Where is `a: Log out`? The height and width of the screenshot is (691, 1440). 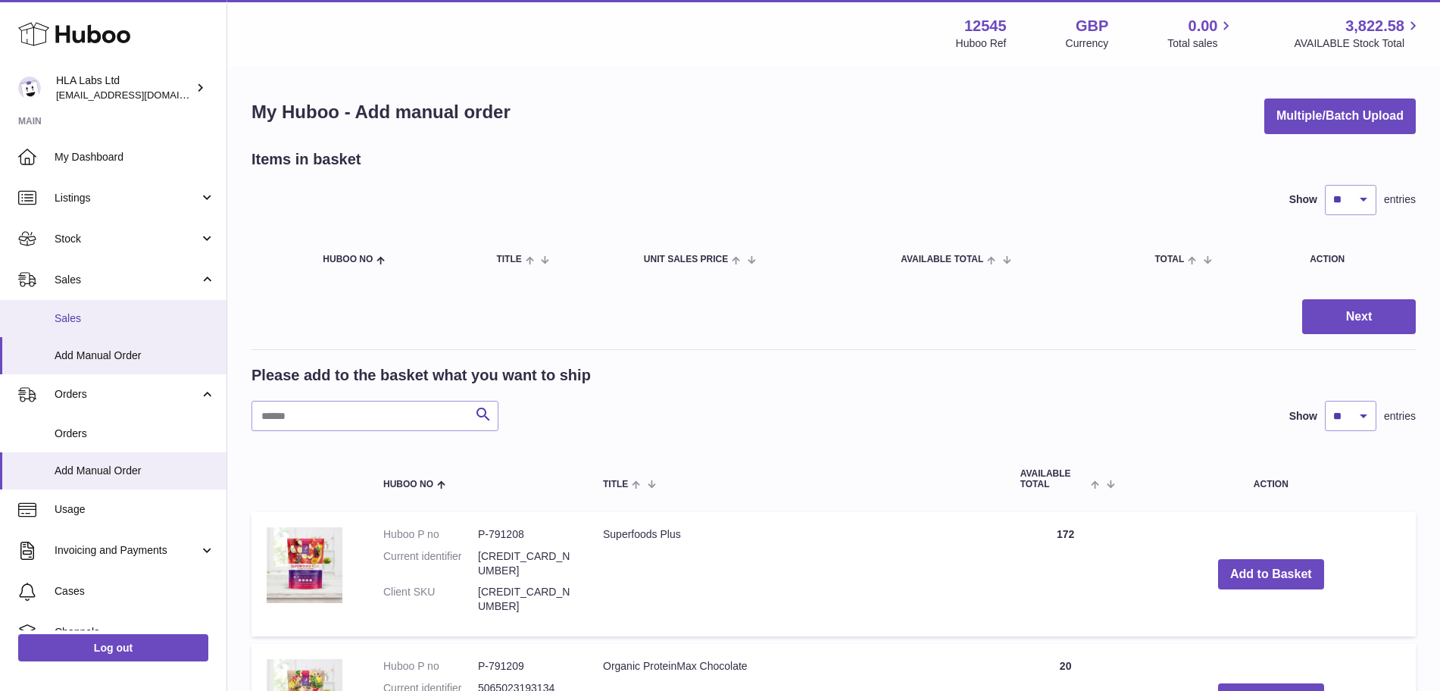
a: Log out is located at coordinates (113, 648).